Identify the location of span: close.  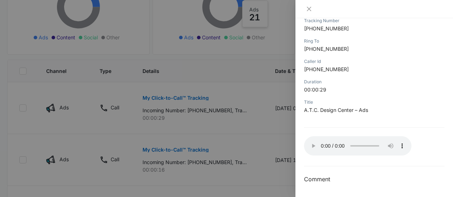
(309, 9).